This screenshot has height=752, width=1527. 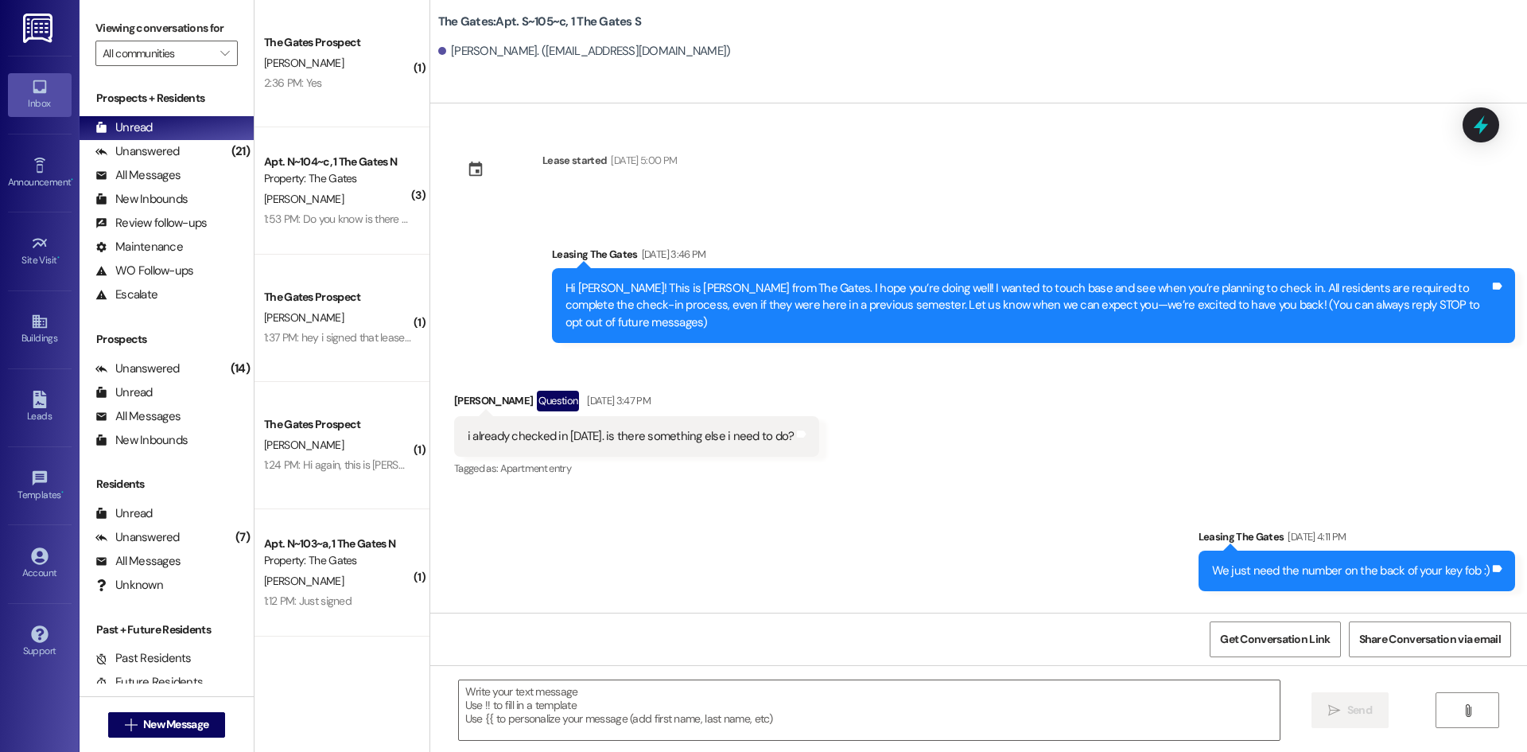 I want to click on span: Apartment entry, so click(x=535, y=468).